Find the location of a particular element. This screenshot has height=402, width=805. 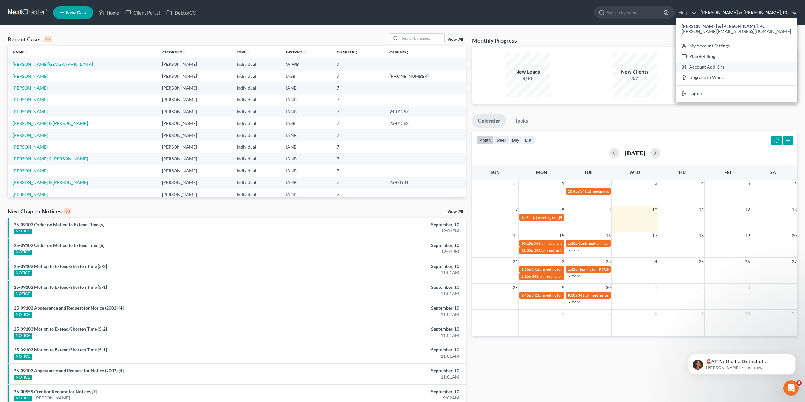

span: Sun is located at coordinates (495, 172).